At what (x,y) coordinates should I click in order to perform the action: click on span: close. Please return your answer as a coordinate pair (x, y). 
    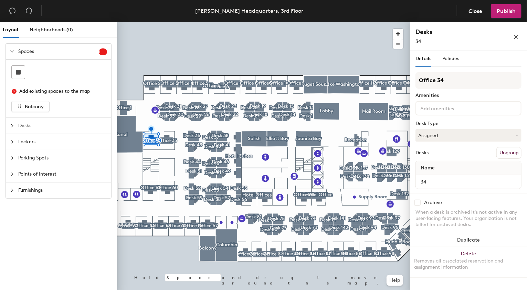
    Looking at the image, I should click on (516, 37).